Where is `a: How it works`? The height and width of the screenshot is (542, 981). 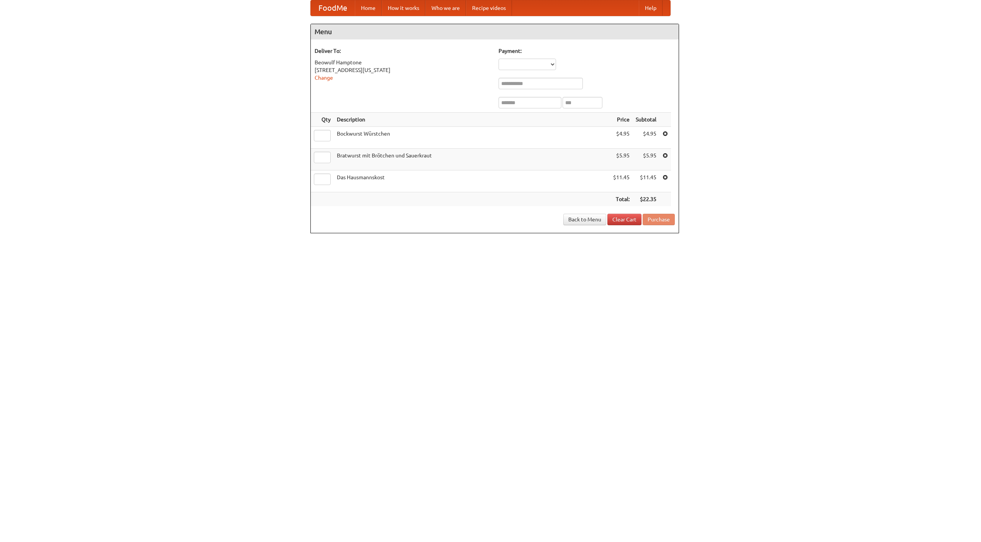
a: How it works is located at coordinates (403, 8).